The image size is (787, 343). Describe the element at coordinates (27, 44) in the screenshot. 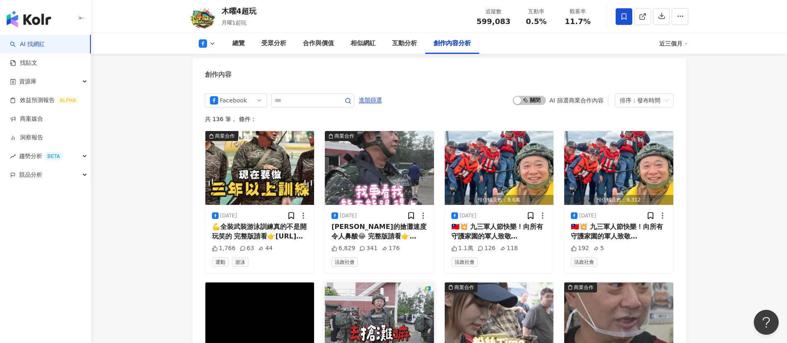

I see `a: searchAI 找網紅` at that location.